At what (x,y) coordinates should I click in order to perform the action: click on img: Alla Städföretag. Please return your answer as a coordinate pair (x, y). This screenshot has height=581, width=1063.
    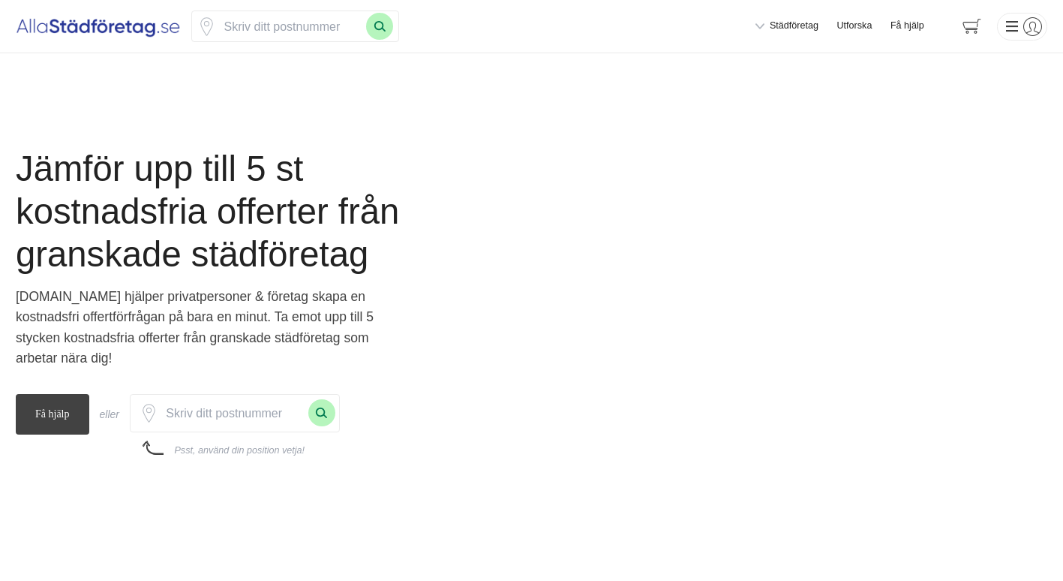
    Looking at the image, I should click on (98, 26).